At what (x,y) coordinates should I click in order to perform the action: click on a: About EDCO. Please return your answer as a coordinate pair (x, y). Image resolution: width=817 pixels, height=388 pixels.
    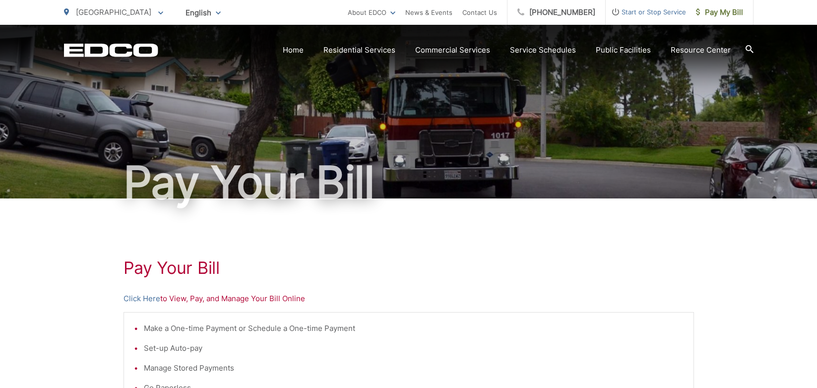
    Looking at the image, I should click on (372, 12).